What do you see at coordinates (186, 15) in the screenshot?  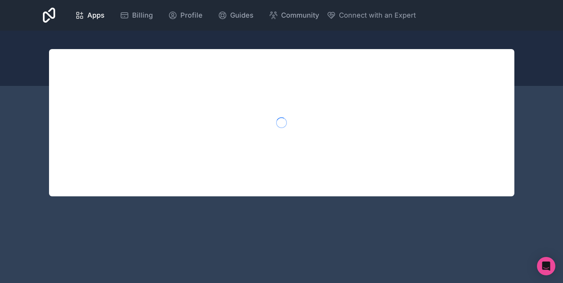 I see `a: Profile` at bounding box center [186, 15].